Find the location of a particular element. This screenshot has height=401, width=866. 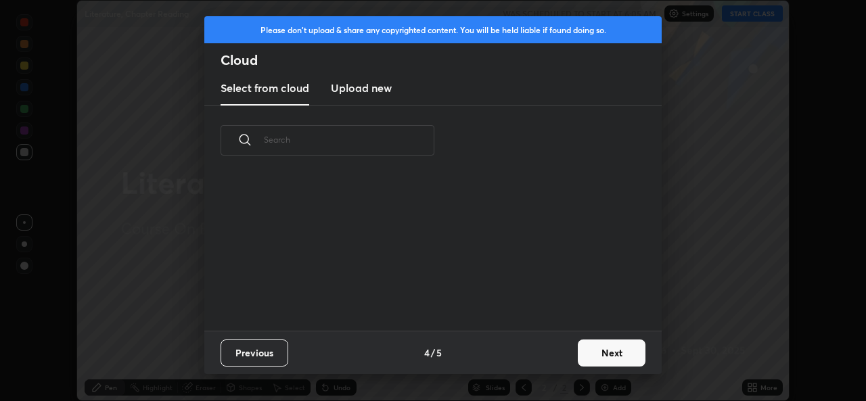

div: Please don't upload & share any copyrighted content. You will be held liable if found doing so. is located at coordinates (433, 30).